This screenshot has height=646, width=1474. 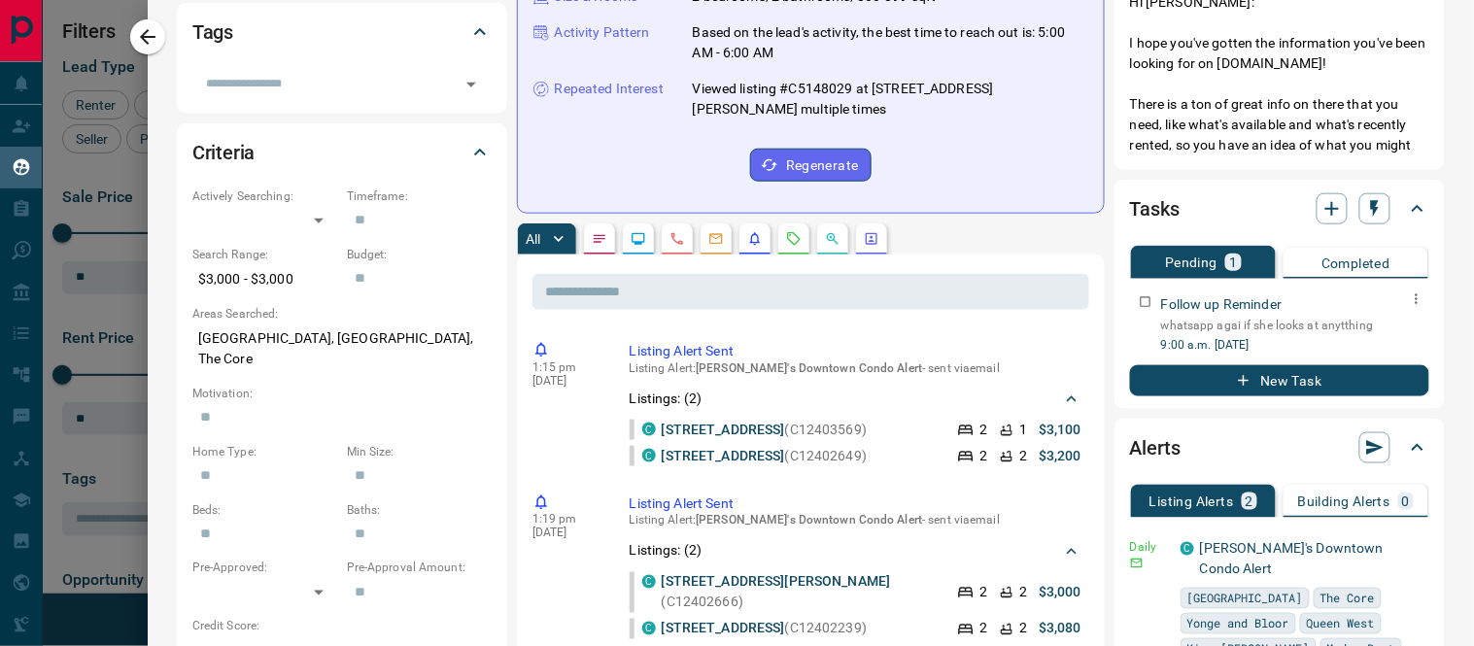 What do you see at coordinates (1060, 593) in the screenshot?
I see `p: $3,000` at bounding box center [1060, 593].